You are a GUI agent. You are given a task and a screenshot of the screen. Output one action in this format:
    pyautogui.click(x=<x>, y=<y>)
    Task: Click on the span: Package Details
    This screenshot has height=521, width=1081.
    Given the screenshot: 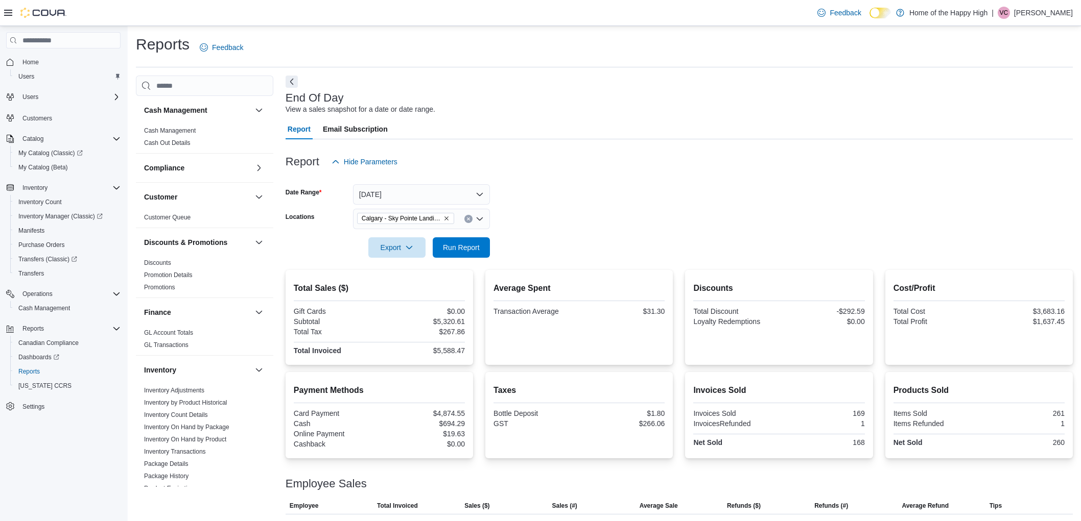 What is the action you would take?
    pyautogui.click(x=166, y=464)
    